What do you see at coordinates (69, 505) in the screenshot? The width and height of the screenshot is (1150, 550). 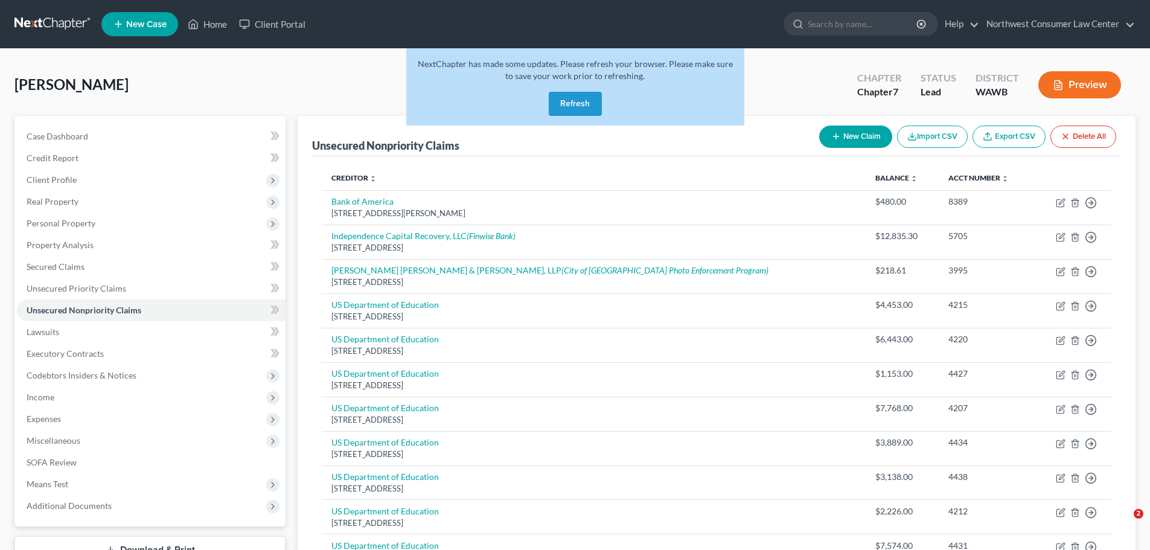 I see `span: Additional Documents` at bounding box center [69, 505].